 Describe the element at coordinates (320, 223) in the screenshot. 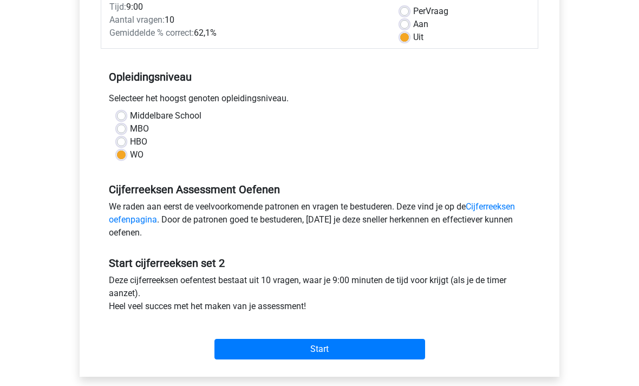

I see `div: We raden aan eerst de veelvoorkomende patronen en vragen te bestuderen. Deze vind je op de . Door...` at that location.